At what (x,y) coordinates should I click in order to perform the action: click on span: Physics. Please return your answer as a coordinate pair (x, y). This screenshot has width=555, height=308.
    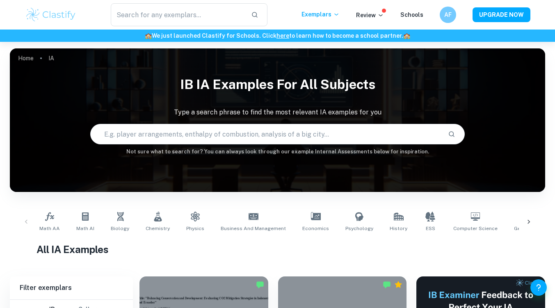
    Looking at the image, I should click on (195, 228).